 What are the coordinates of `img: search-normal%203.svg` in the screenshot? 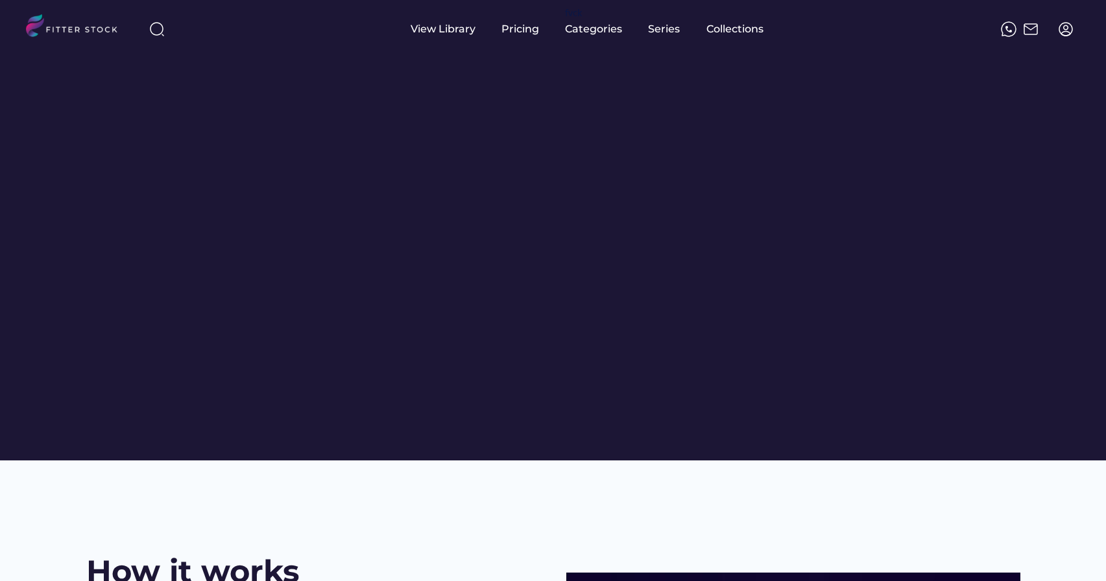 It's located at (157, 29).